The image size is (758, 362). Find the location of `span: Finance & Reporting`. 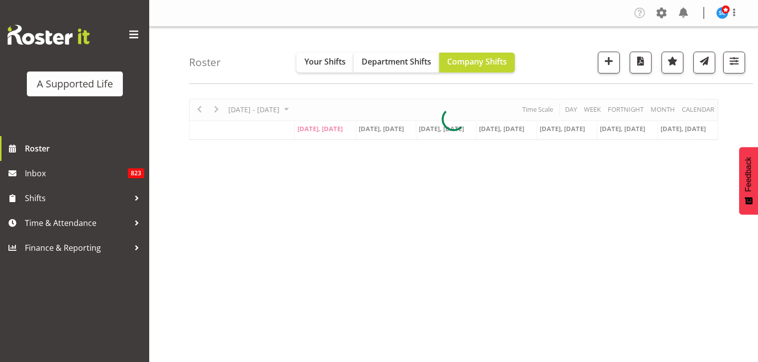

span: Finance & Reporting is located at coordinates (77, 248).